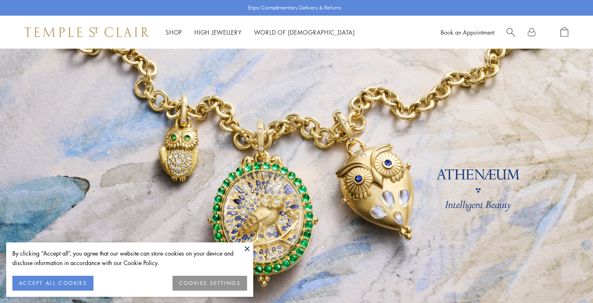  Describe the element at coordinates (218, 32) in the screenshot. I see `a: High JewelleryHigh Jewellery` at that location.